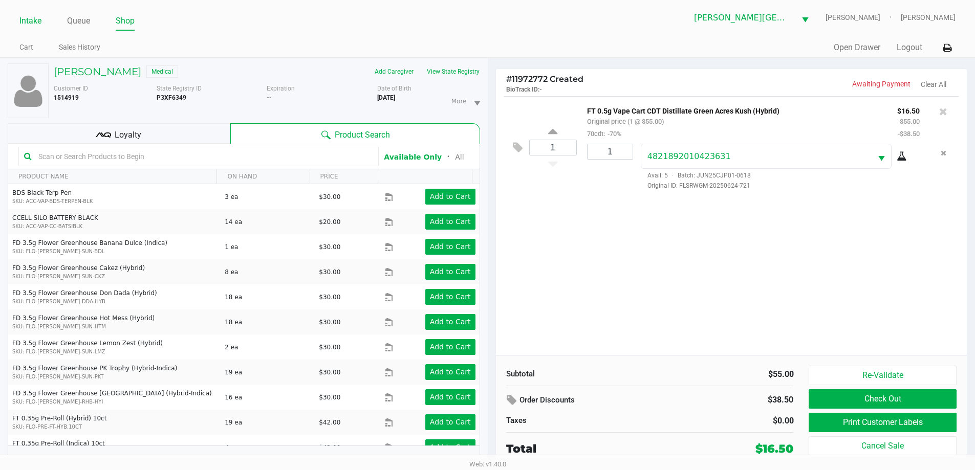  Describe the element at coordinates (288, 460) in the screenshot. I see `span: Go to the last page` at that location.